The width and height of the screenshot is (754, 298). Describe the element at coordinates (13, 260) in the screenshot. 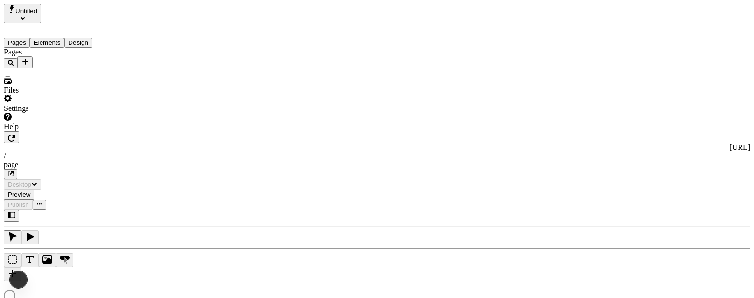

I see `button: Box` at that location.